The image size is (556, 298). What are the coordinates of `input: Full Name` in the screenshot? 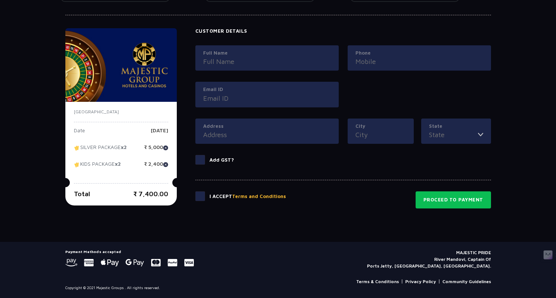 It's located at (267, 61).